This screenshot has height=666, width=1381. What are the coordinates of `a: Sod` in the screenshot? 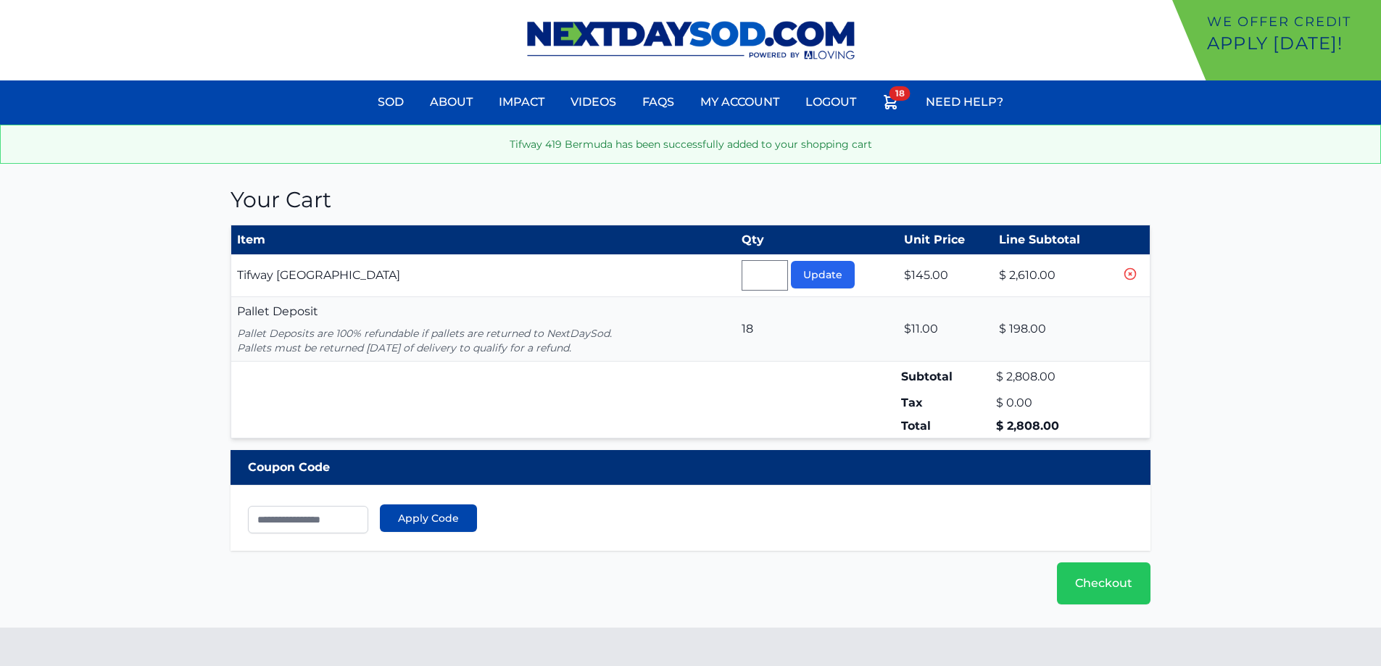 It's located at (391, 102).